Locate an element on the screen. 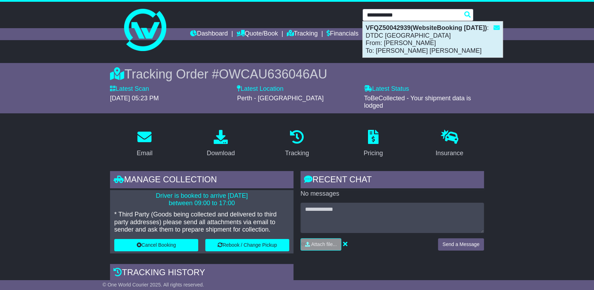 This screenshot has height=290, width=594. div: Tracking Order # is located at coordinates (297, 74).